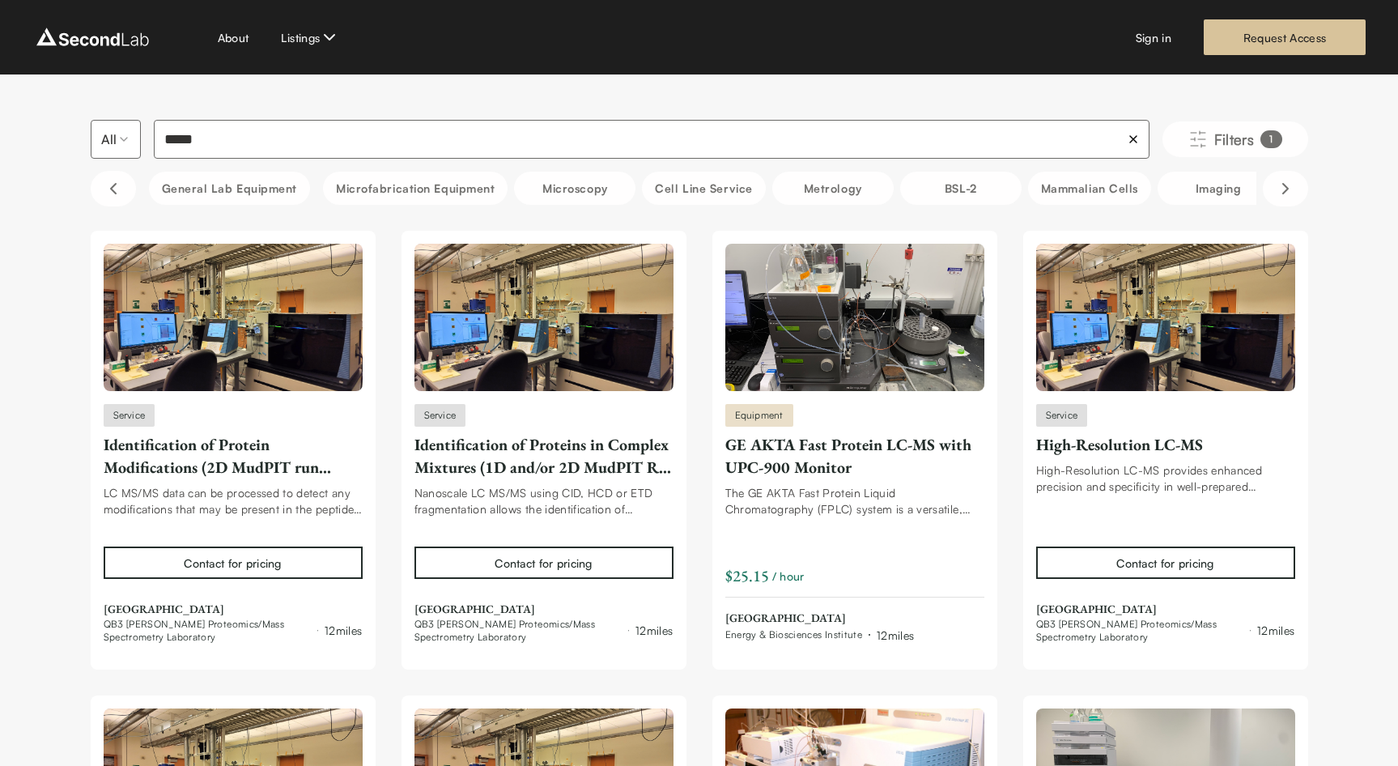  Describe the element at coordinates (747, 576) in the screenshot. I see `div: $25.15` at that location.